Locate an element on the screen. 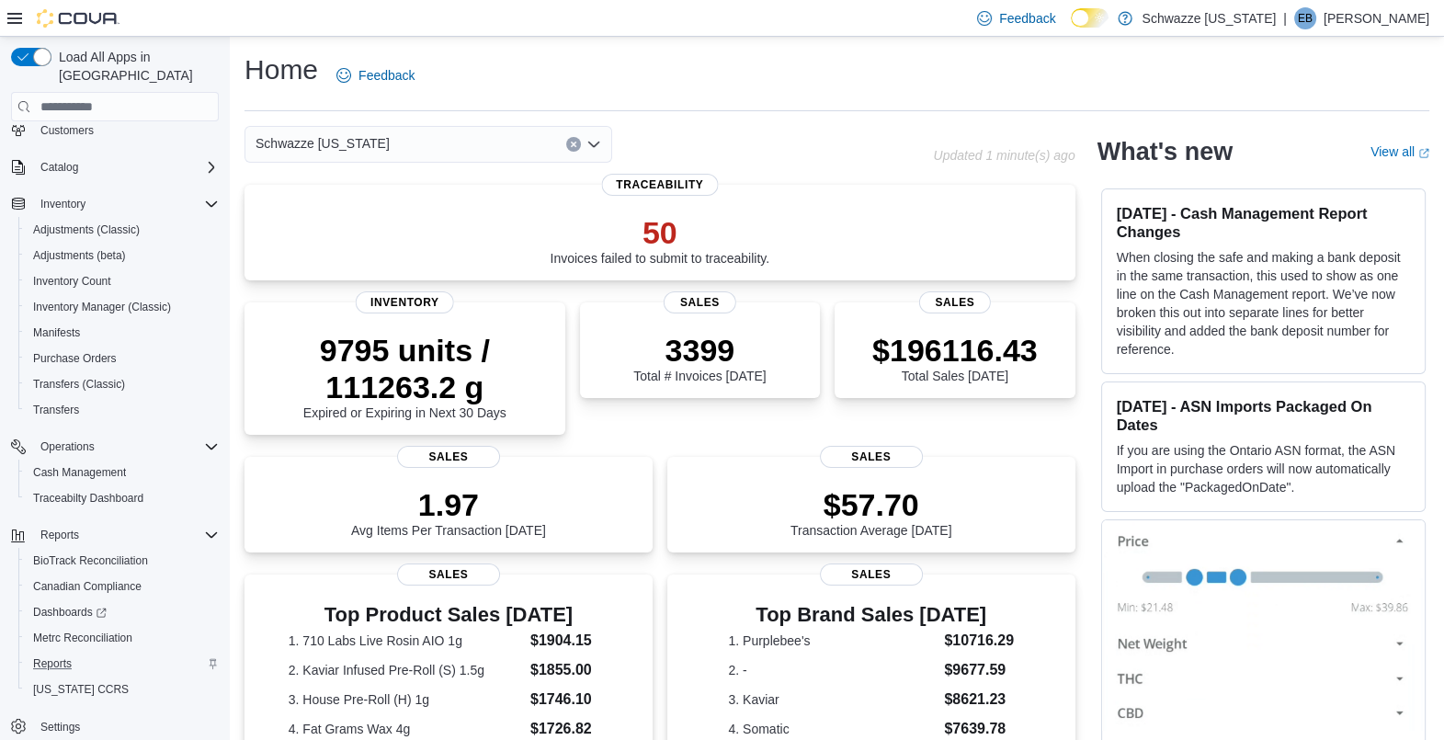  a: Manifests is located at coordinates (56, 333).